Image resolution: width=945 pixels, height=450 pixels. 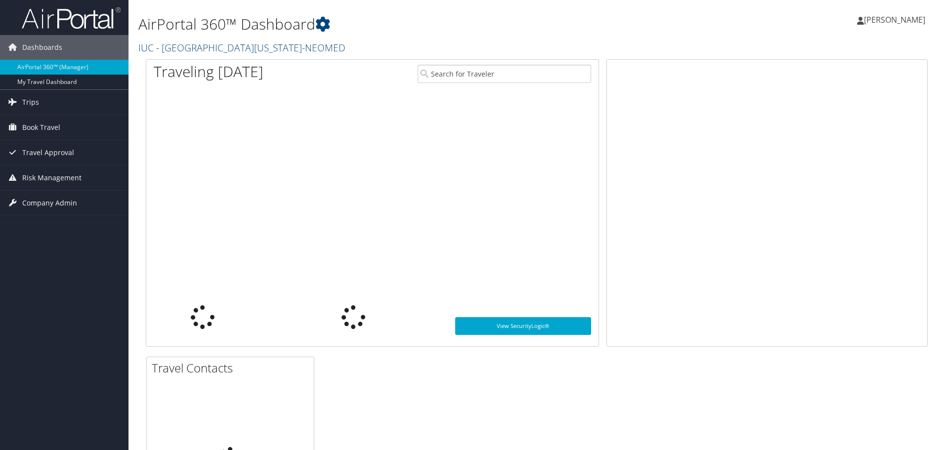 I want to click on span: Book Travel, so click(x=41, y=127).